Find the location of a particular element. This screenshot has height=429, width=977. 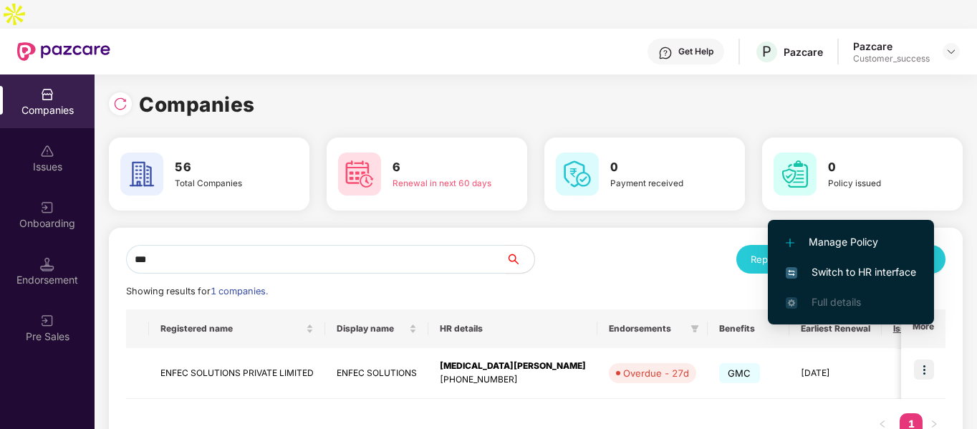

img: svg+xml;base64,PHN2ZyBpZD0iSXNzdWVzX2Rpc2FibGVkIiB4bWxucz0iaHR0cDovL3d3dy53My5vcmcvMjAwMC9zdmciIH... is located at coordinates (47, 151).